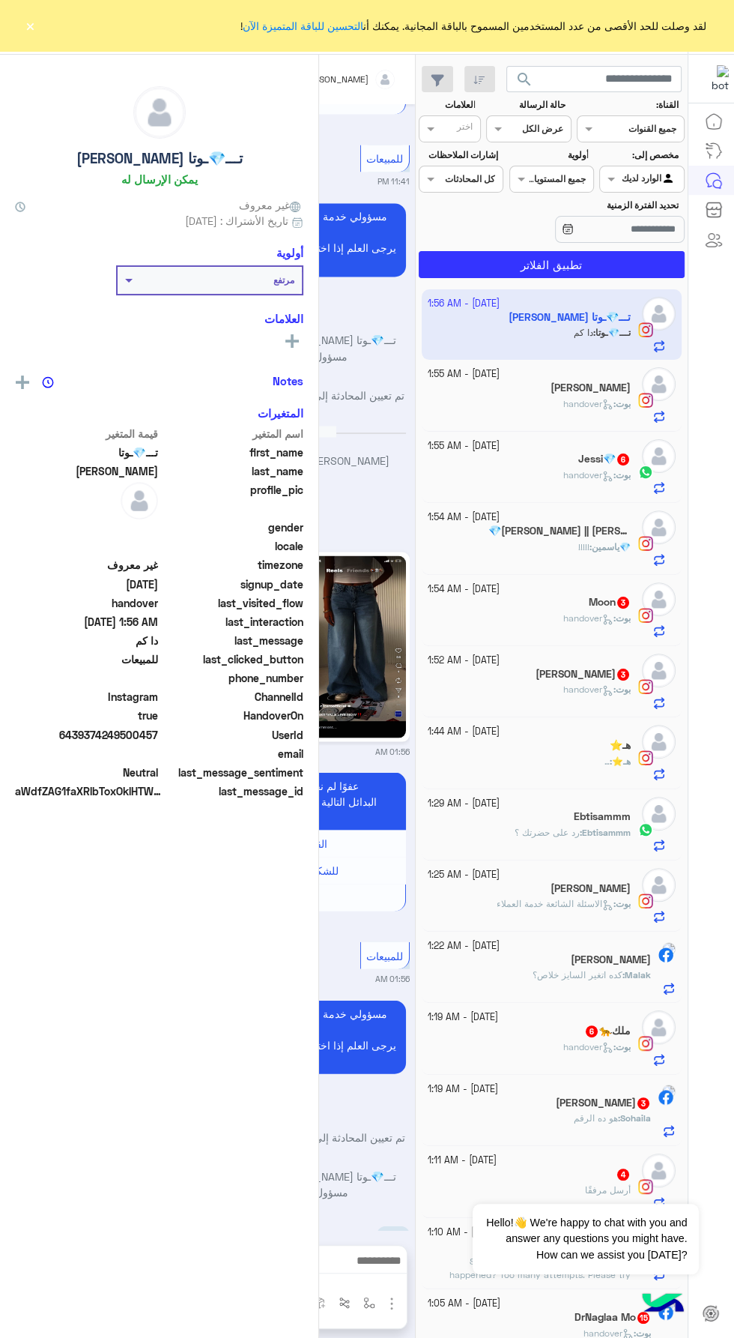 Image resolution: width=734 pixels, height=1338 pixels. I want to click on label: حالة الرسالة, so click(527, 105).